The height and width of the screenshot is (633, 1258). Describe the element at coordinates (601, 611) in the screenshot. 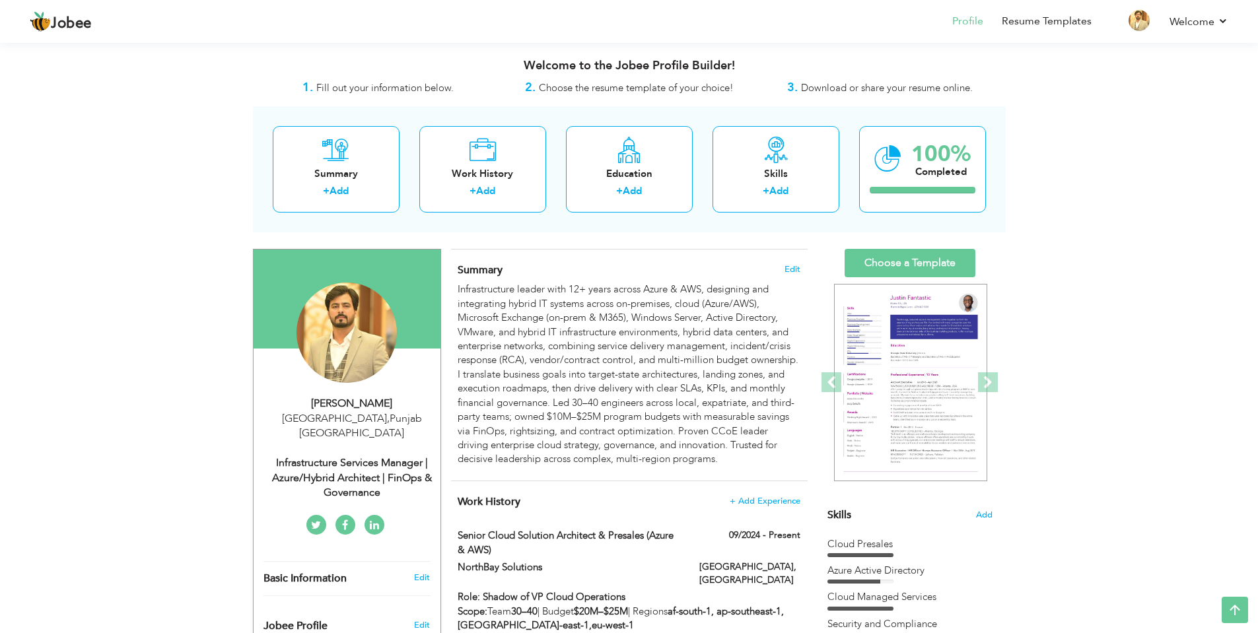

I see `strong: $20M–$25M` at that location.